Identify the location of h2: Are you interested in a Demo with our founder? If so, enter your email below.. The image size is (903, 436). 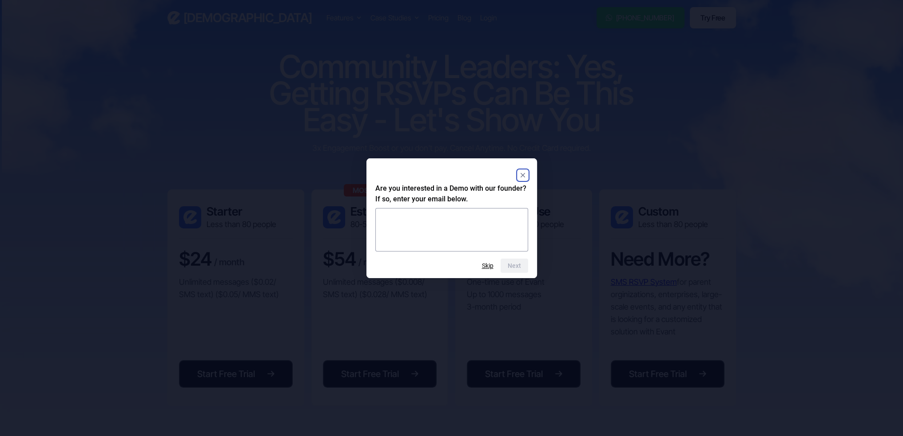
(452, 194).